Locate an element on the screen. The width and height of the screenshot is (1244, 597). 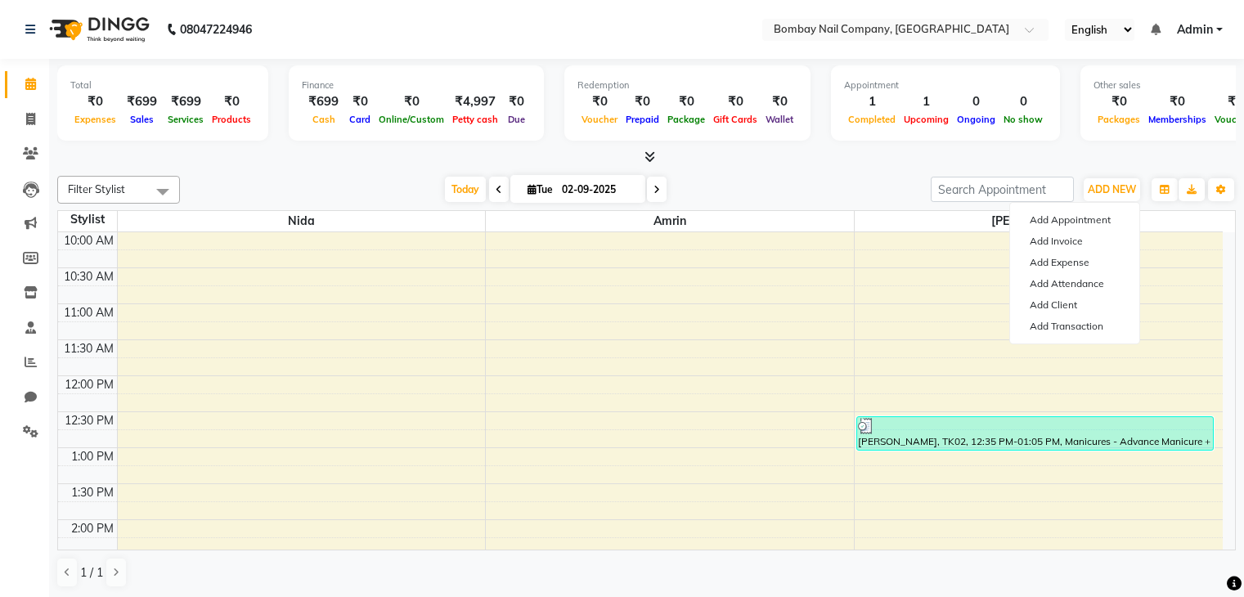
div: 11:30 AM is located at coordinates (88, 348).